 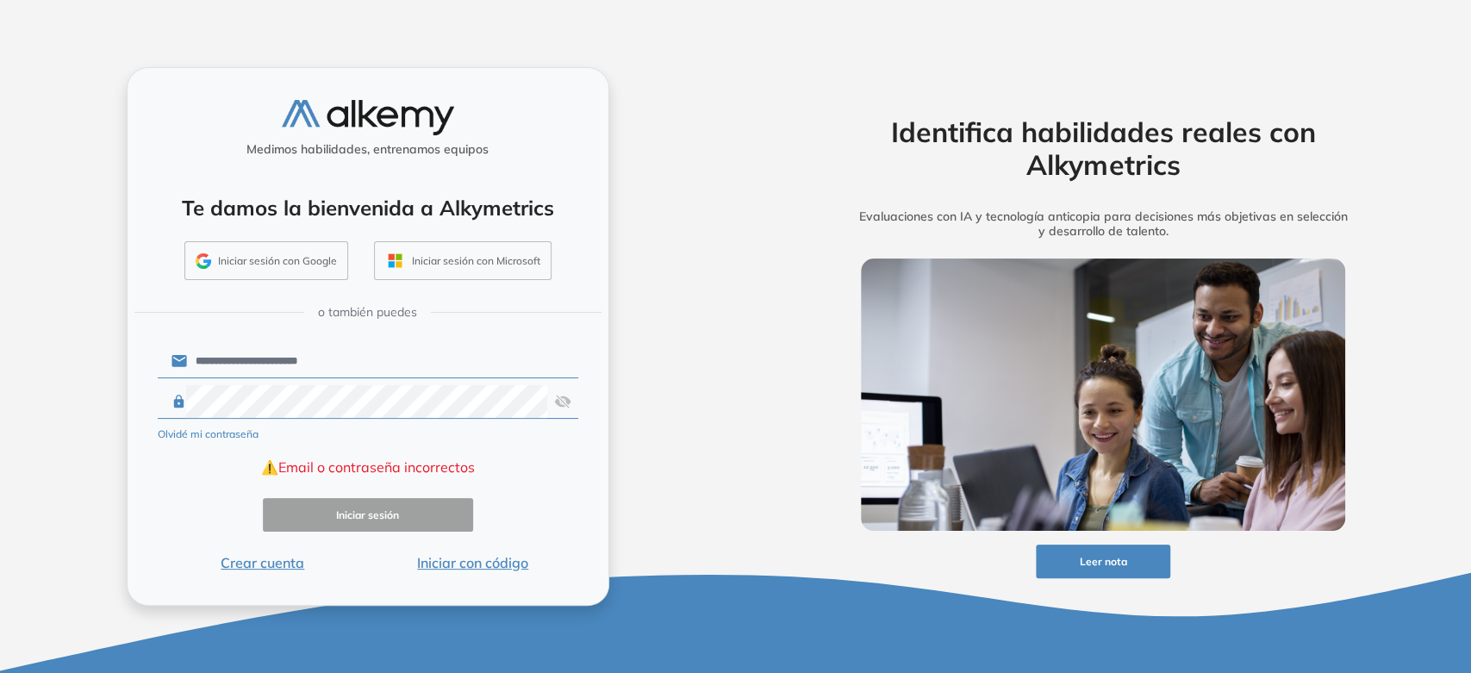 What do you see at coordinates (1103, 224) in the screenshot?
I see `h5: Evaluaciones con IA y tecnología anticopia para decisiones más objetivas en selección y desarroll...` at bounding box center [1103, 224].